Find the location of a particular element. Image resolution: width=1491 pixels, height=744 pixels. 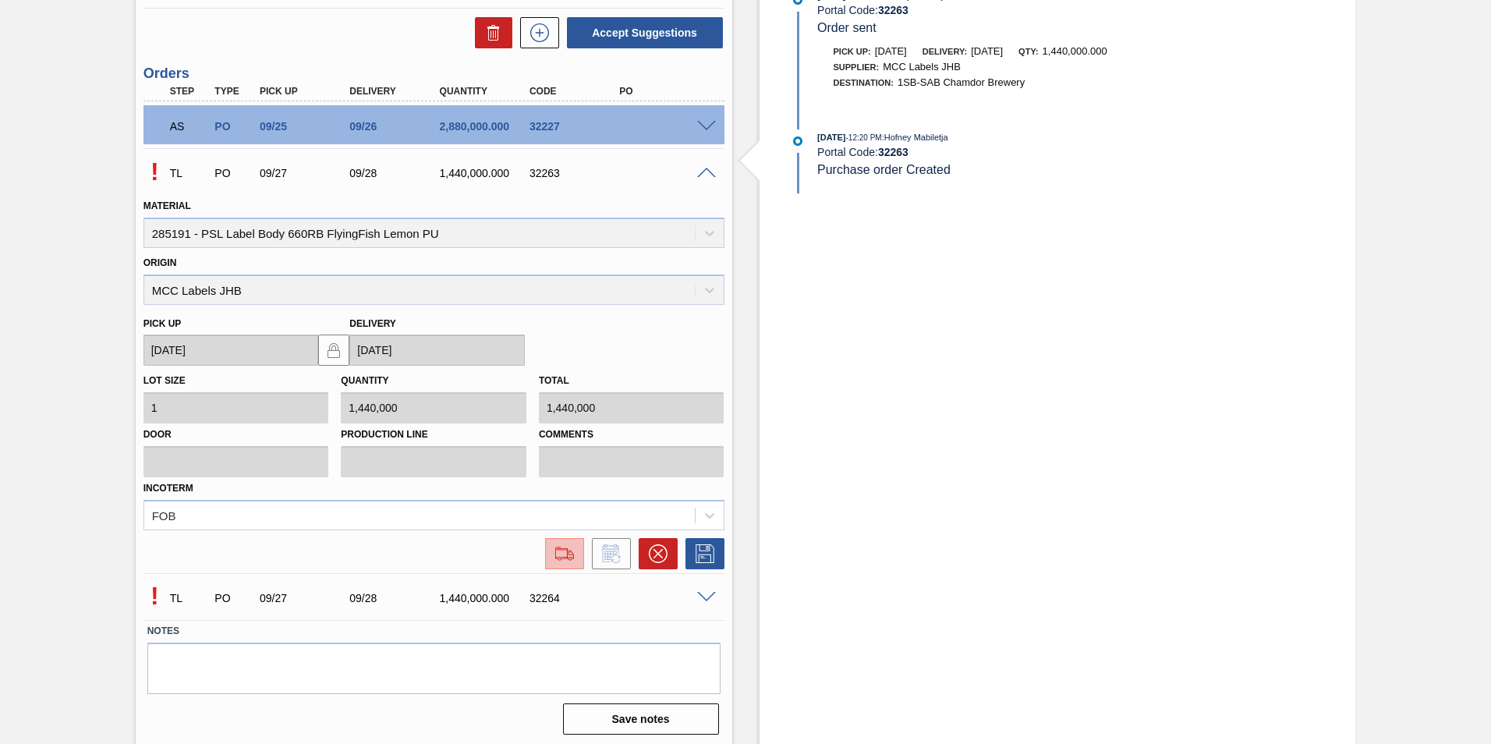

div: New suggestion is located at coordinates (536, 33).